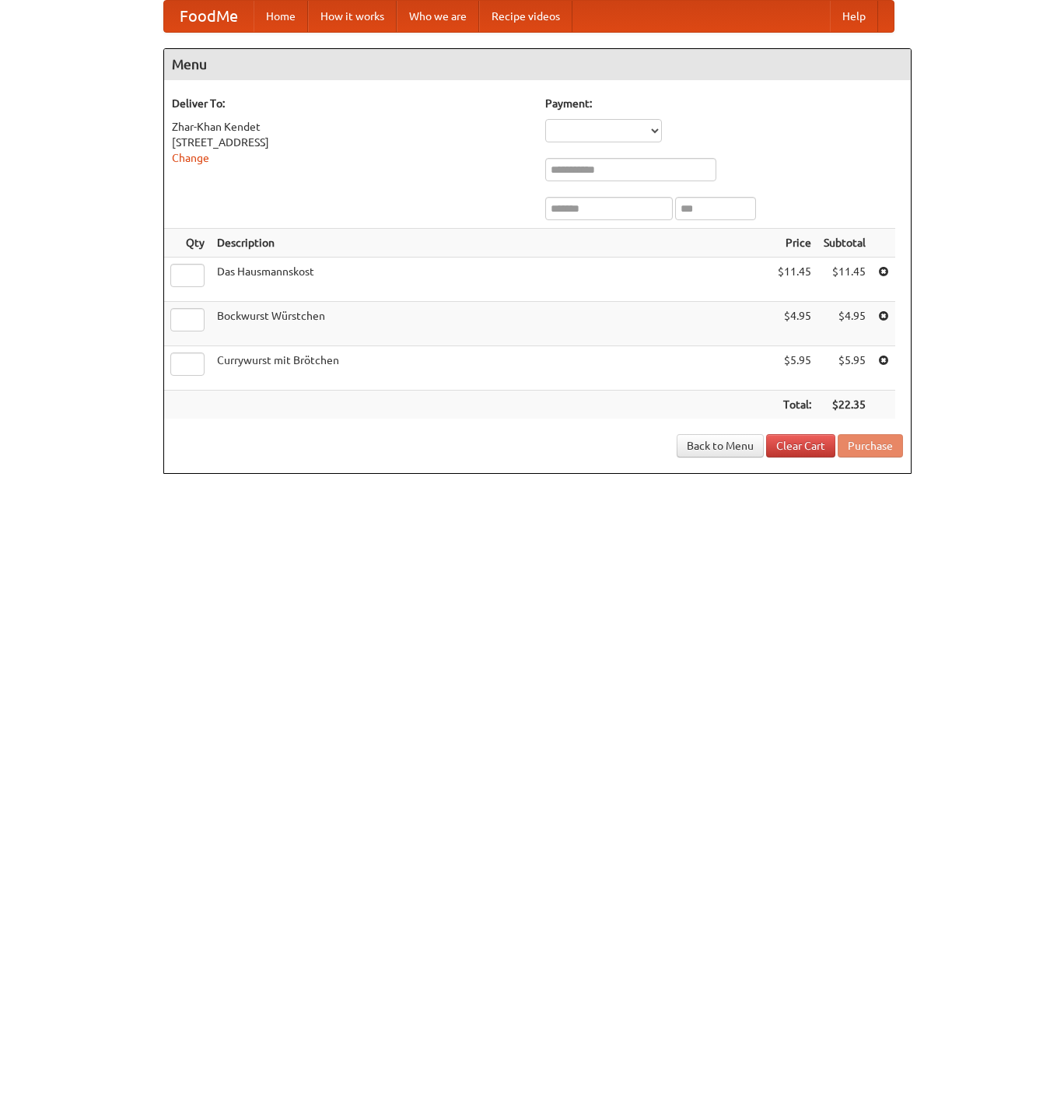 The image size is (1057, 1101). What do you see at coordinates (794, 243) in the screenshot?
I see `th: Price` at bounding box center [794, 243].